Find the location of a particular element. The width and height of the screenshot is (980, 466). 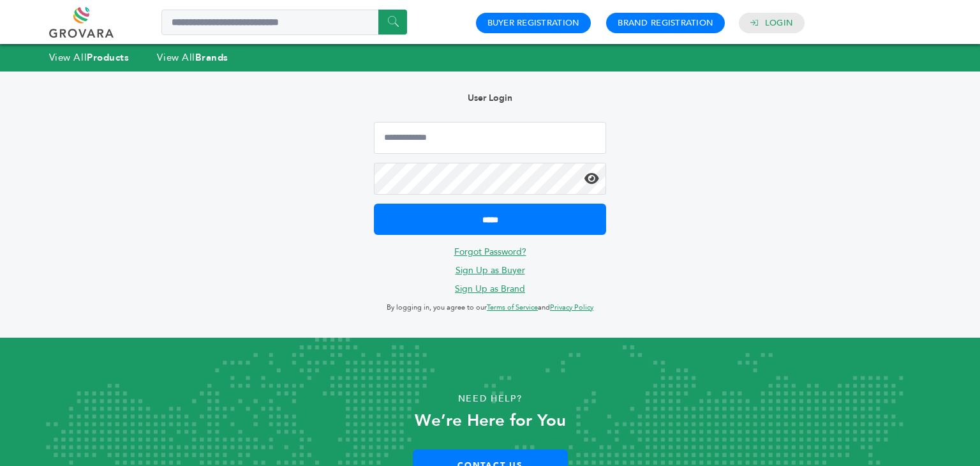

a: Brand Registration is located at coordinates (665, 23).